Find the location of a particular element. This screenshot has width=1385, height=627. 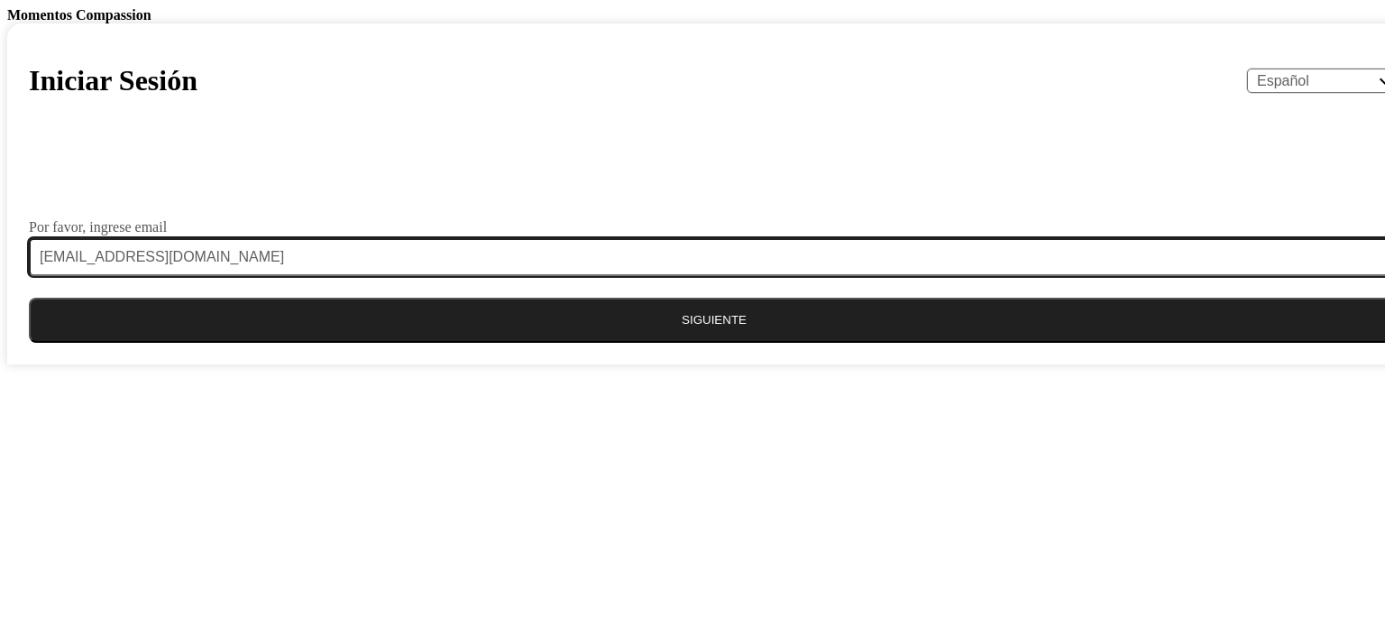

label: Por favor, ingrese email is located at coordinates (97, 227).